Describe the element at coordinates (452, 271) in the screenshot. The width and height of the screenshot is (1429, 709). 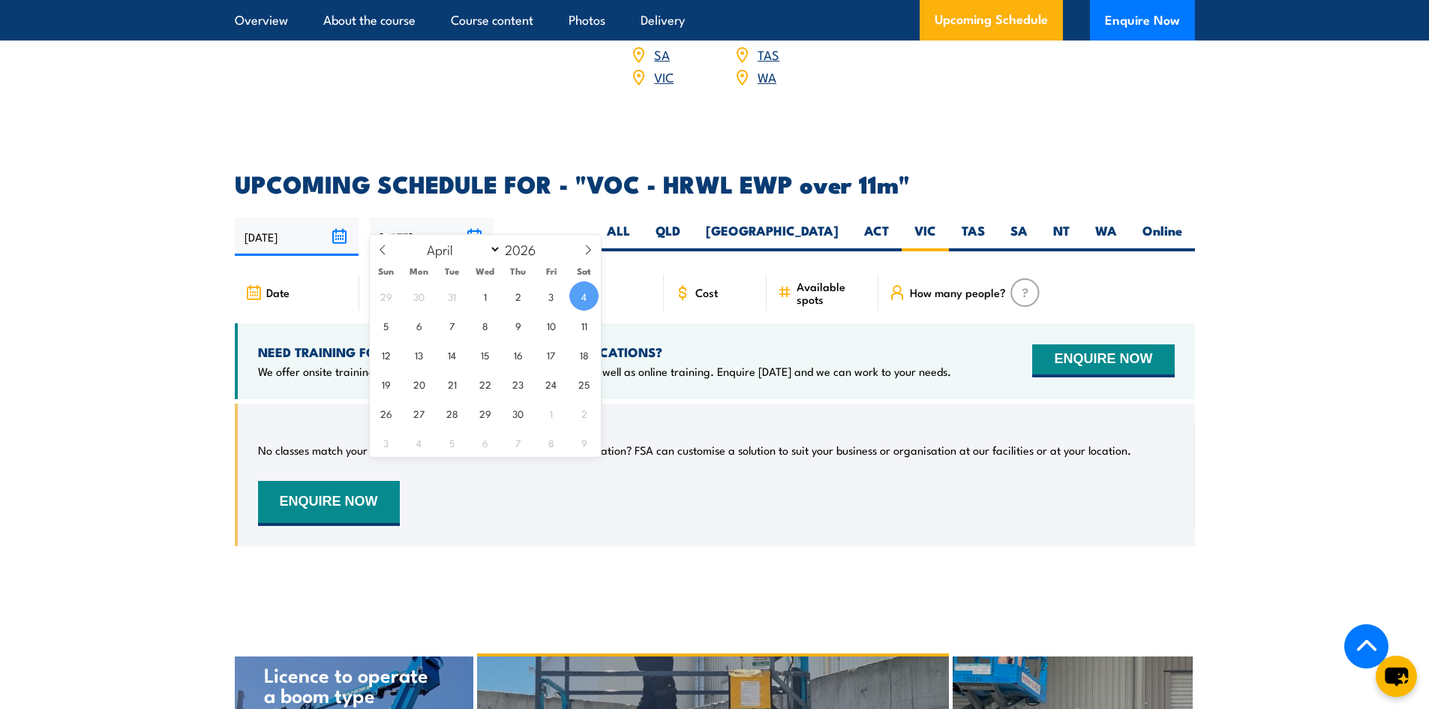
I see `span: Tue` at that location.